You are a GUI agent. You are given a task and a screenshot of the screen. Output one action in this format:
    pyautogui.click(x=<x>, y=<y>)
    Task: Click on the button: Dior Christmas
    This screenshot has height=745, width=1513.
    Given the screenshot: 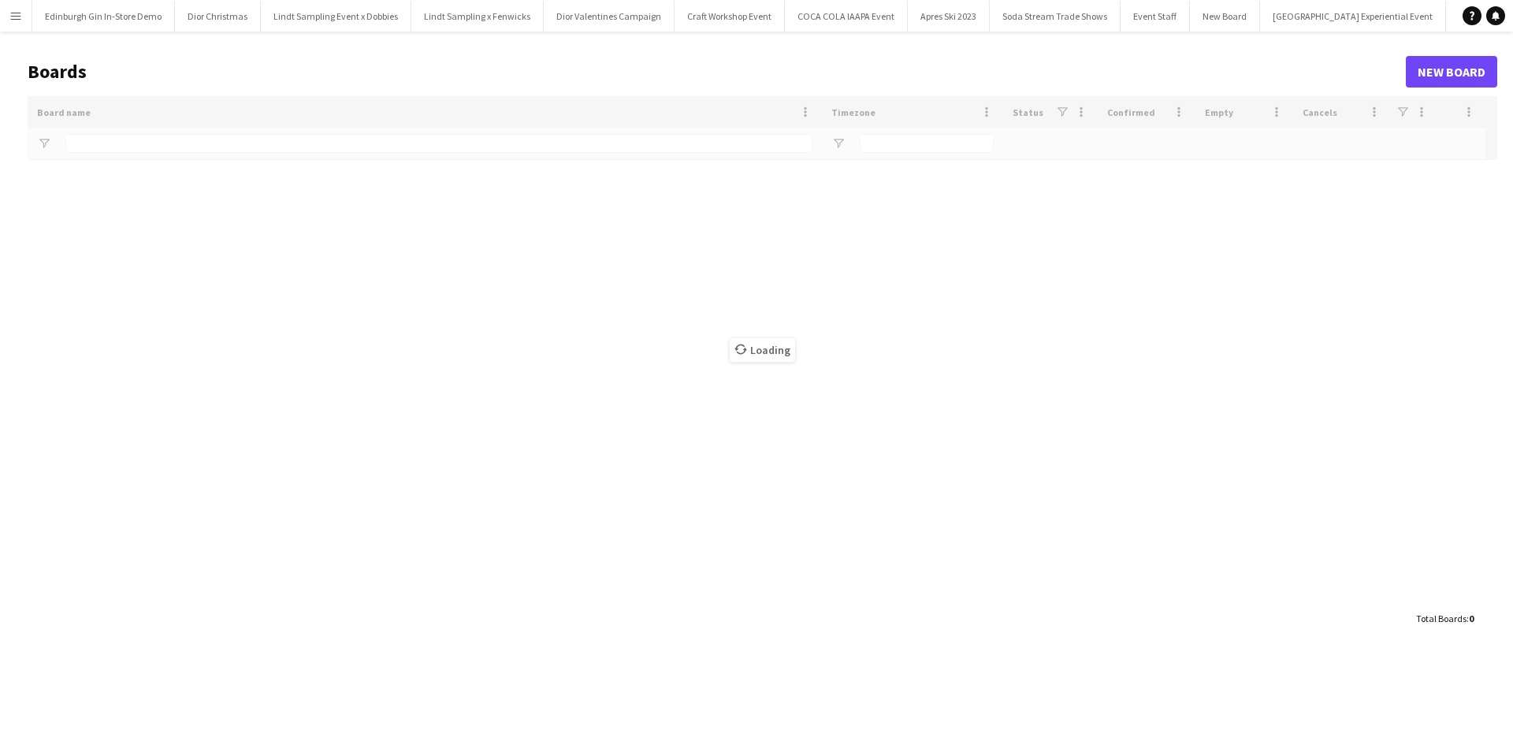 What is the action you would take?
    pyautogui.click(x=217, y=16)
    